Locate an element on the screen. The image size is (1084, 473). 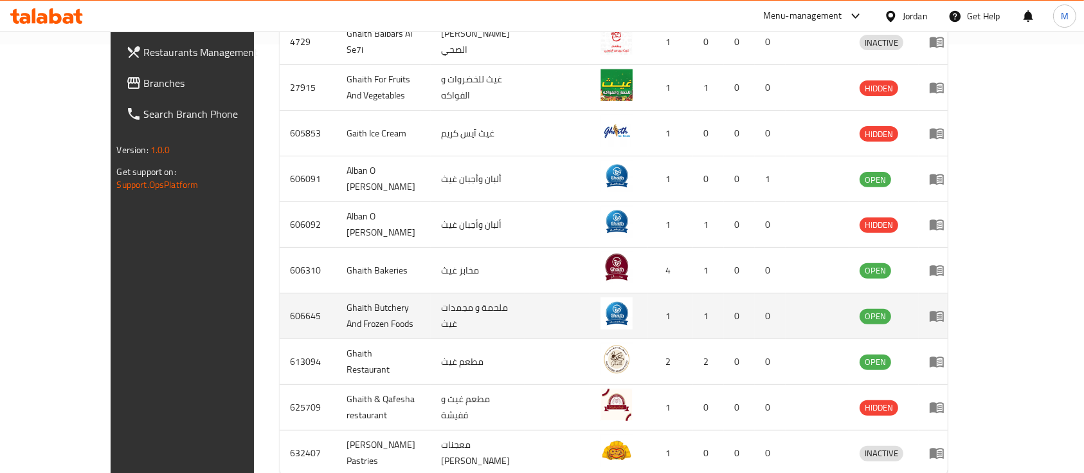
div: Jordan is located at coordinates (915, 16).